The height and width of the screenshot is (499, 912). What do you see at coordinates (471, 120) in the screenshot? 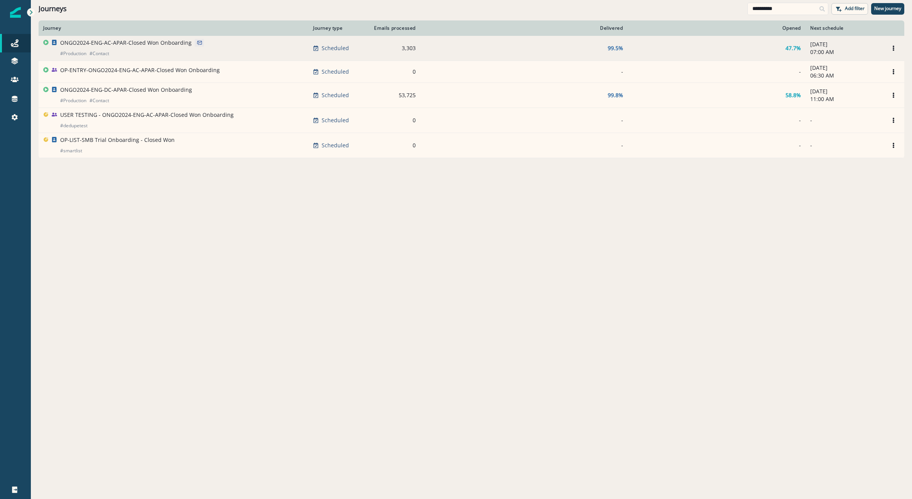
I see `a: USER TESTING - ONGO2024-ENG-AC-APAR-Closed Won Onboarding#dedupetestScheduled0---Options` at bounding box center [471, 120].